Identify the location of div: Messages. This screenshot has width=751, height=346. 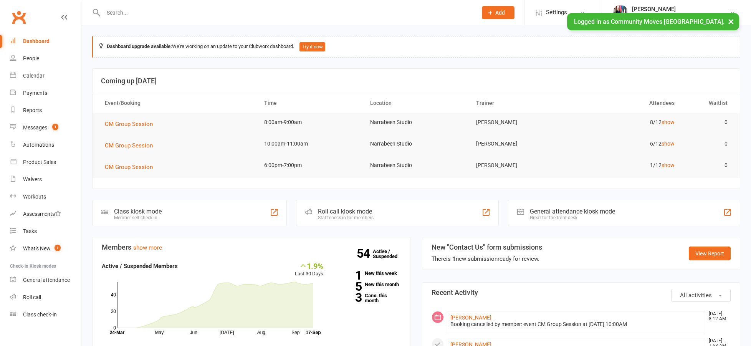
(35, 127).